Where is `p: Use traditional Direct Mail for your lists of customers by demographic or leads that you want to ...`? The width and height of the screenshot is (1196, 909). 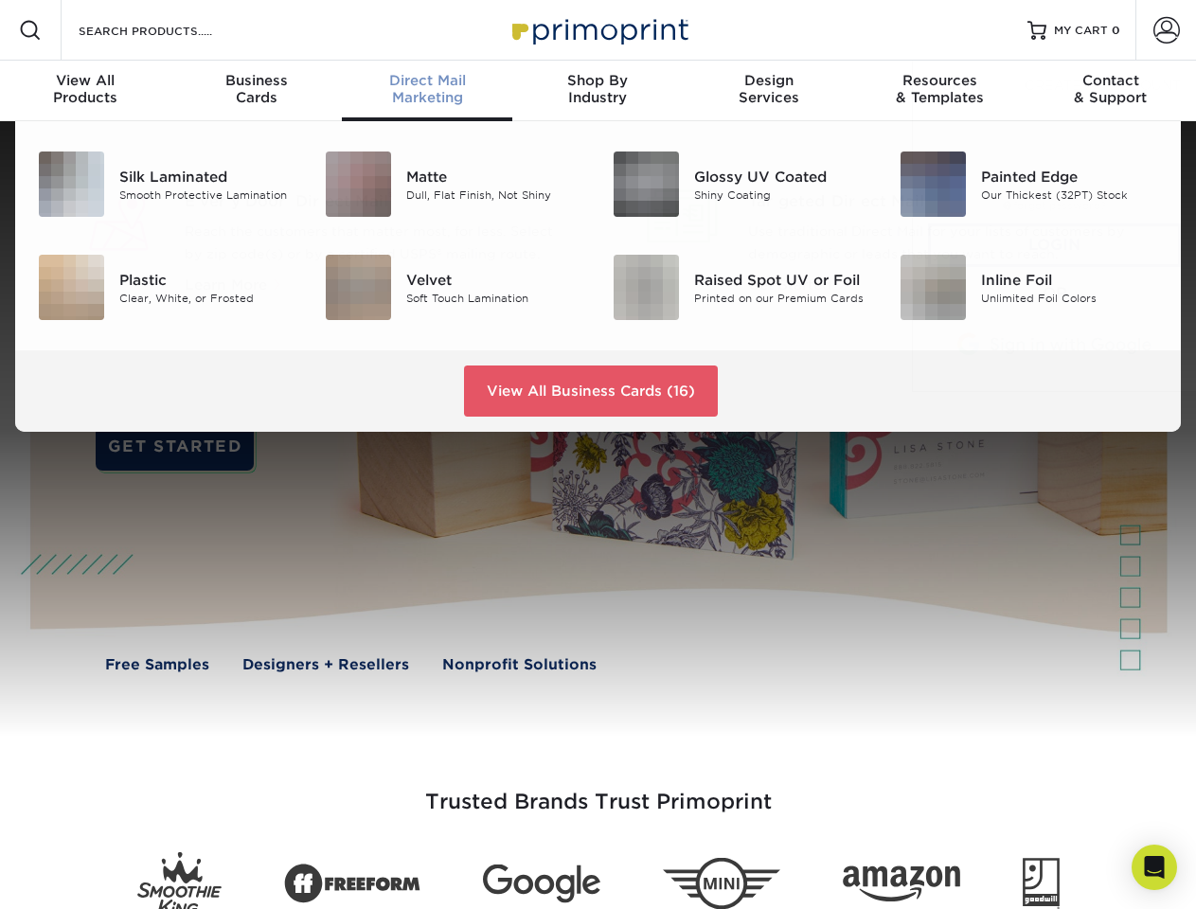 p: Use traditional Direct Mail for your lists of customers by demographic or leads that you want to ... is located at coordinates (937, 243).